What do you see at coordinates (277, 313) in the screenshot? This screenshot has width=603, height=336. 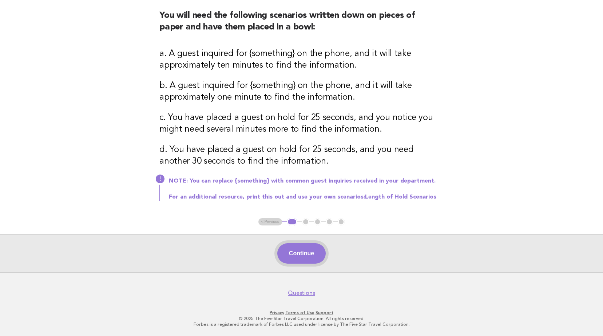 I see `a: Privacy` at bounding box center [277, 313].